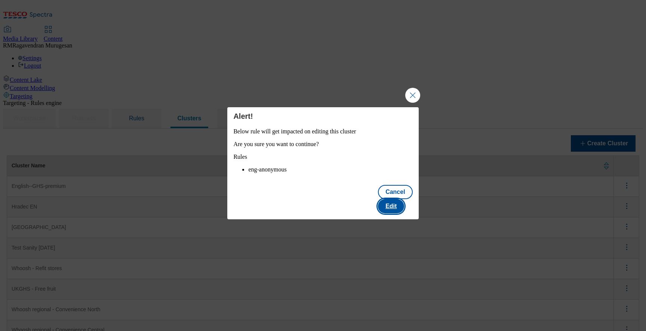 The height and width of the screenshot is (331, 646). What do you see at coordinates (323, 132) in the screenshot?
I see `p: Below rule will get impacted on editing this cluster` at bounding box center [323, 132].